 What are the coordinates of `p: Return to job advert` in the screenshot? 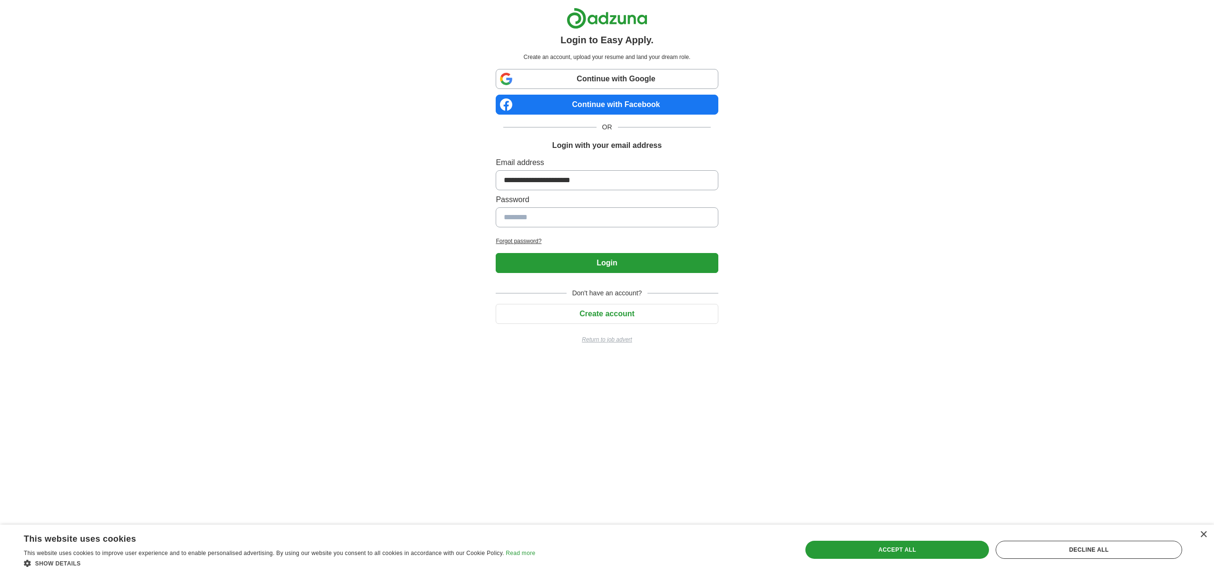 It's located at (607, 340).